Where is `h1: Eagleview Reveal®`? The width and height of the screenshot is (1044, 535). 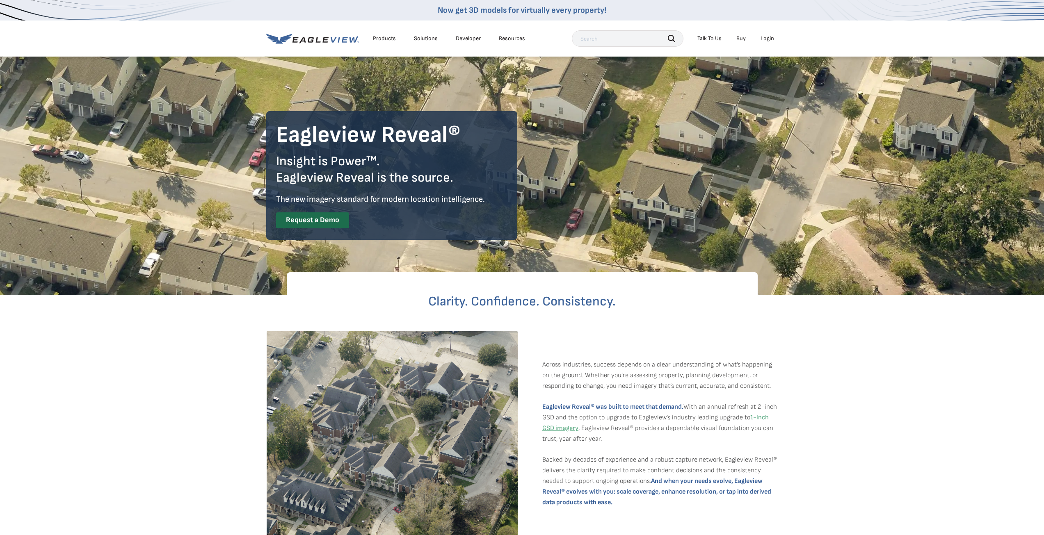
h1: Eagleview Reveal® is located at coordinates (392, 135).